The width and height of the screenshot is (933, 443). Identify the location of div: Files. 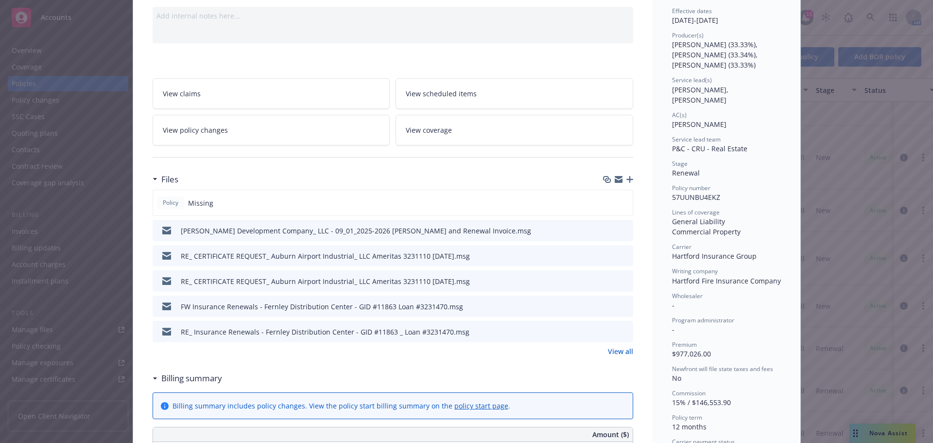
(165, 179).